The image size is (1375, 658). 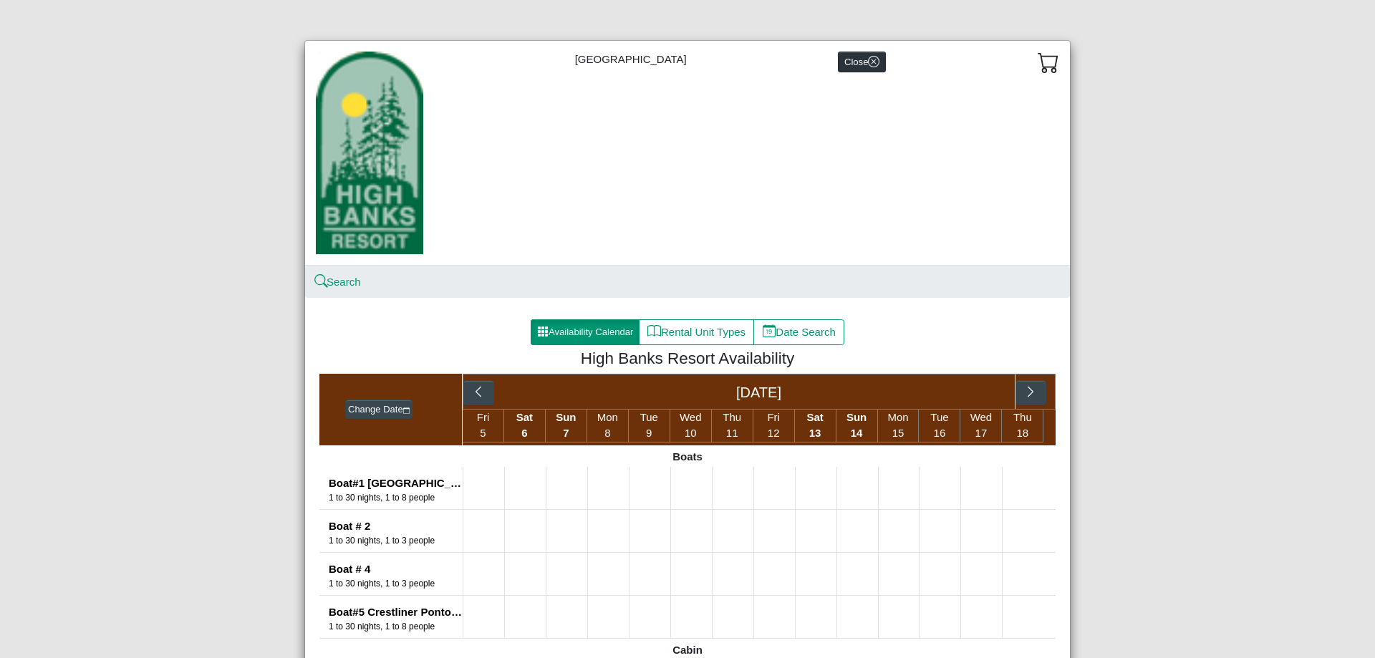 I want to click on svg: calendar date, so click(x=769, y=331).